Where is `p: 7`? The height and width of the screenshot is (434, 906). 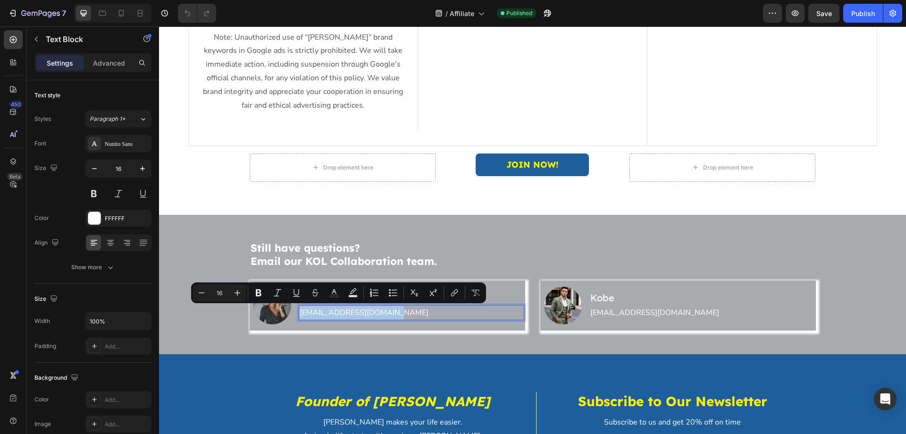
p: 7 is located at coordinates (64, 13).